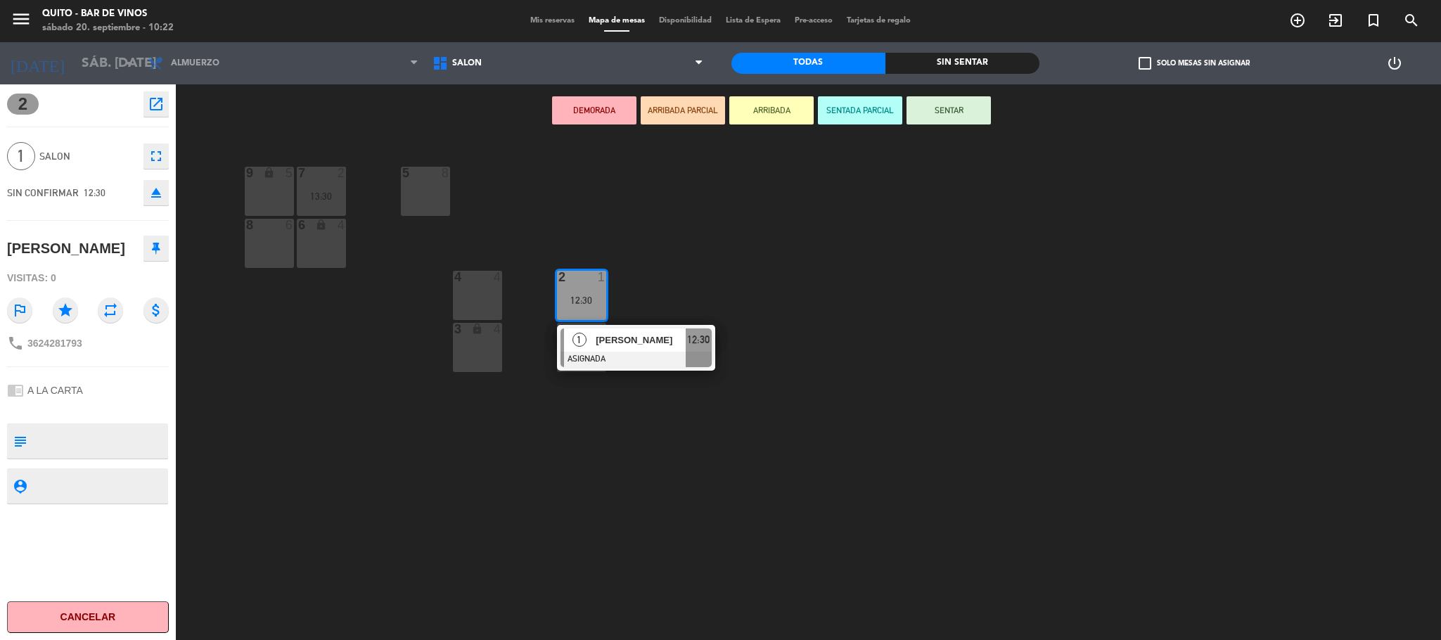 The width and height of the screenshot is (1441, 640). What do you see at coordinates (21, 19) in the screenshot?
I see `i: menu` at bounding box center [21, 19].